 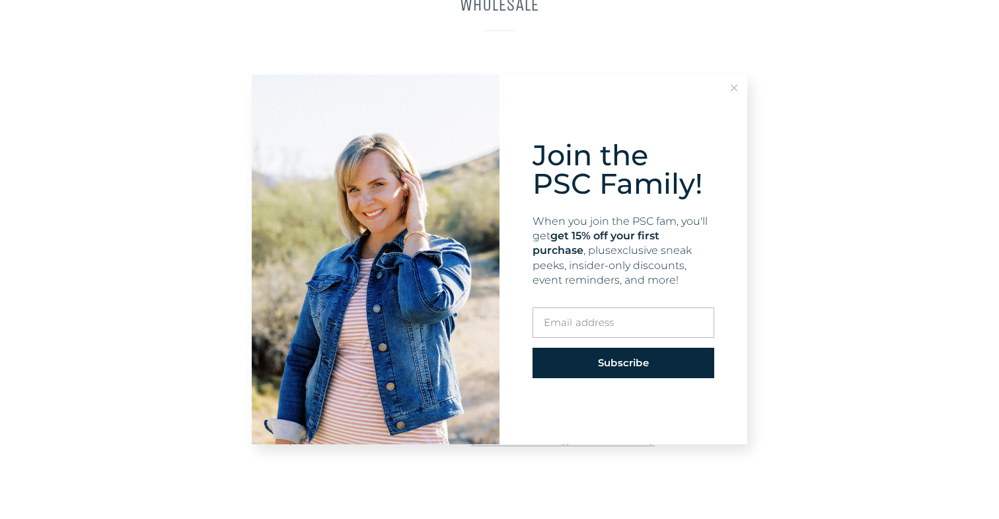 I want to click on span: Subscribe, so click(x=623, y=362).